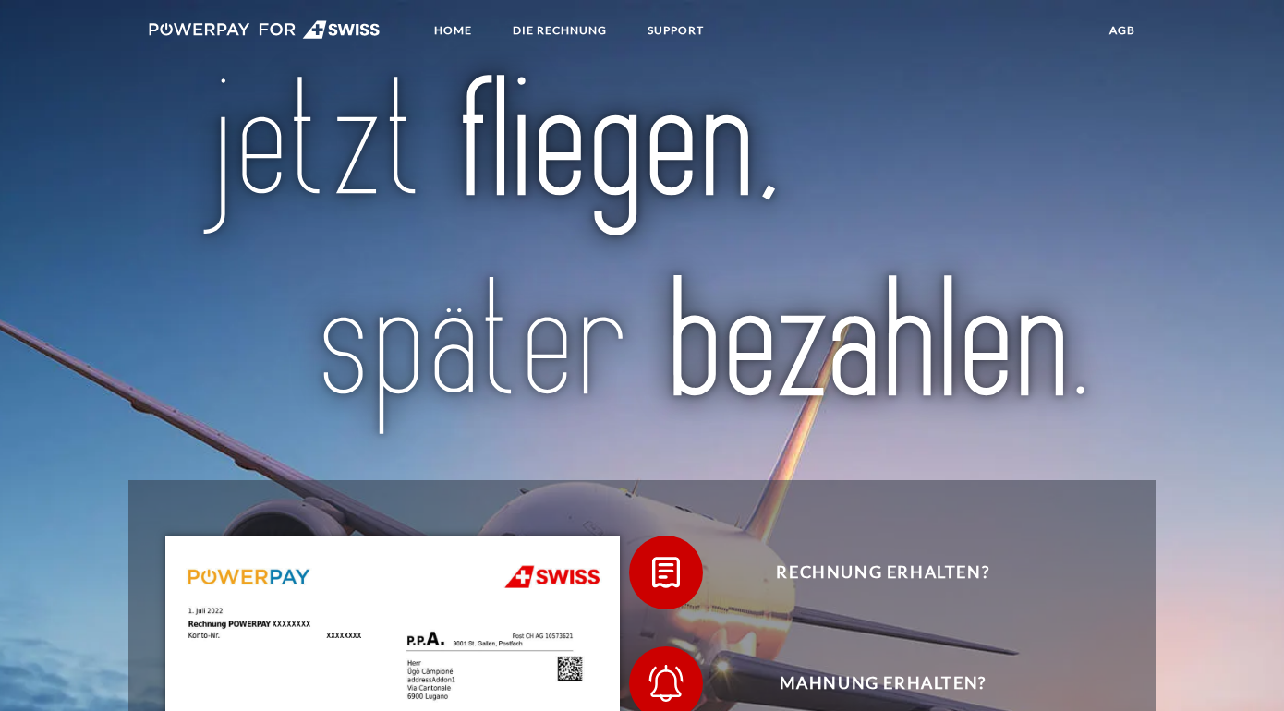  What do you see at coordinates (1122, 30) in the screenshot?
I see `a: agb` at bounding box center [1122, 30].